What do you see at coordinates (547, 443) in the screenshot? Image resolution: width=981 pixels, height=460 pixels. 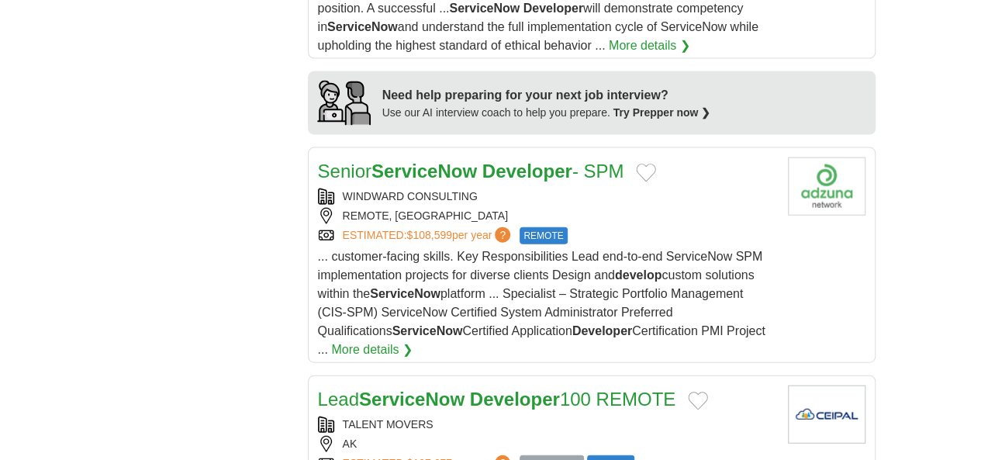 I see `div: AK` at bounding box center [547, 443].